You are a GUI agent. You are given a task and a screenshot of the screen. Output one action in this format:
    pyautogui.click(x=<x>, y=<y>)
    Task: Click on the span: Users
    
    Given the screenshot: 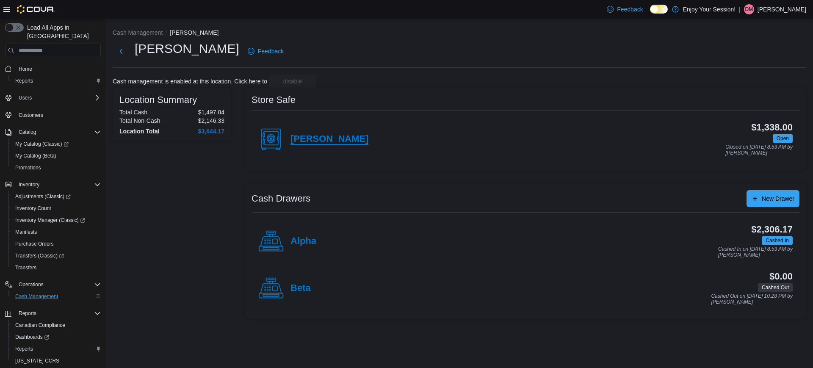 What is the action you would take?
    pyautogui.click(x=58, y=98)
    